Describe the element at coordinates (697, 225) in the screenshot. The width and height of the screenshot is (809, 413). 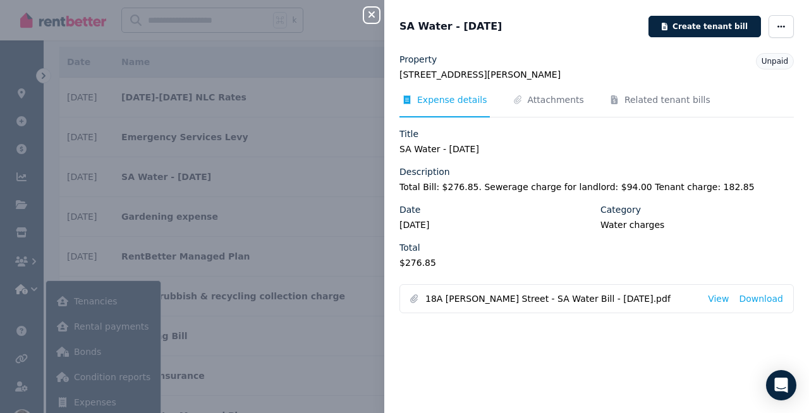
I see `legend: Water charges` at that location.